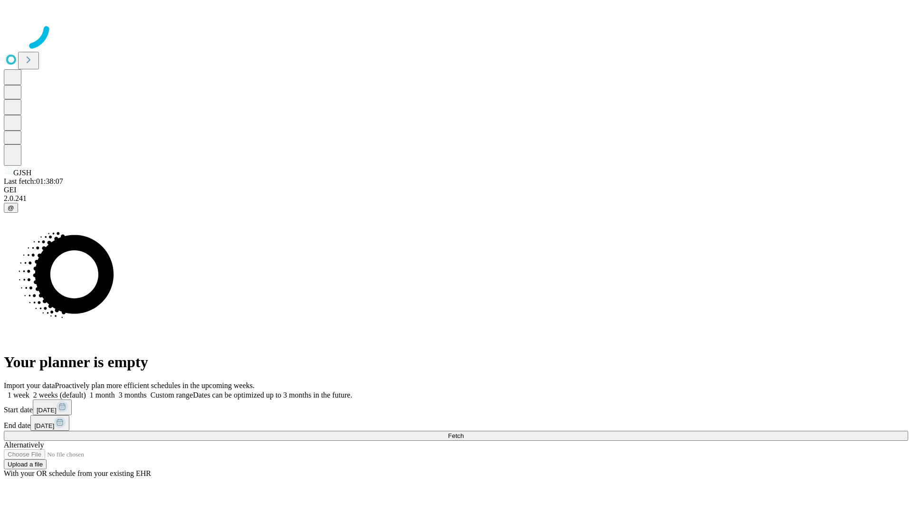 This screenshot has width=912, height=513. I want to click on button: Upload a file, so click(25, 464).